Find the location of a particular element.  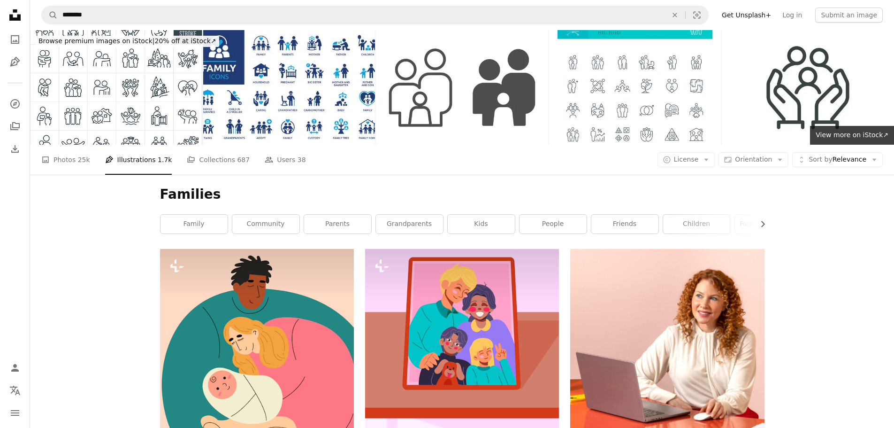

button: License is located at coordinates (686, 160).